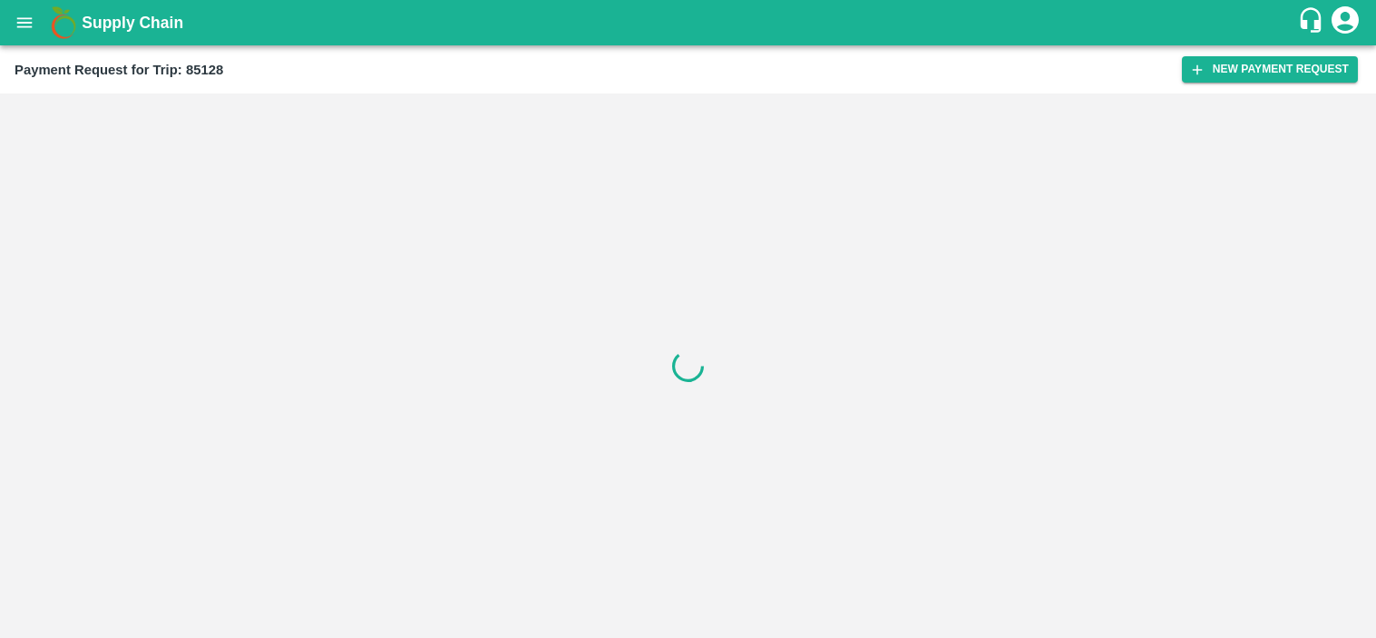  What do you see at coordinates (1270, 69) in the screenshot?
I see `button: New Payment Request` at bounding box center [1270, 69].